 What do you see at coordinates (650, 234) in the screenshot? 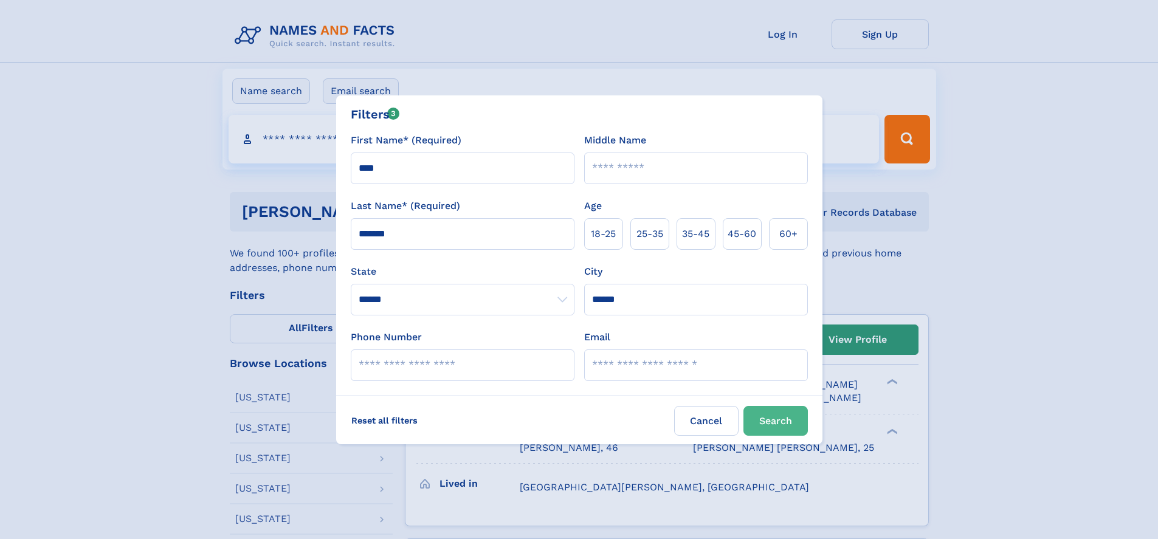
I see `span: 25‑35` at bounding box center [650, 234].